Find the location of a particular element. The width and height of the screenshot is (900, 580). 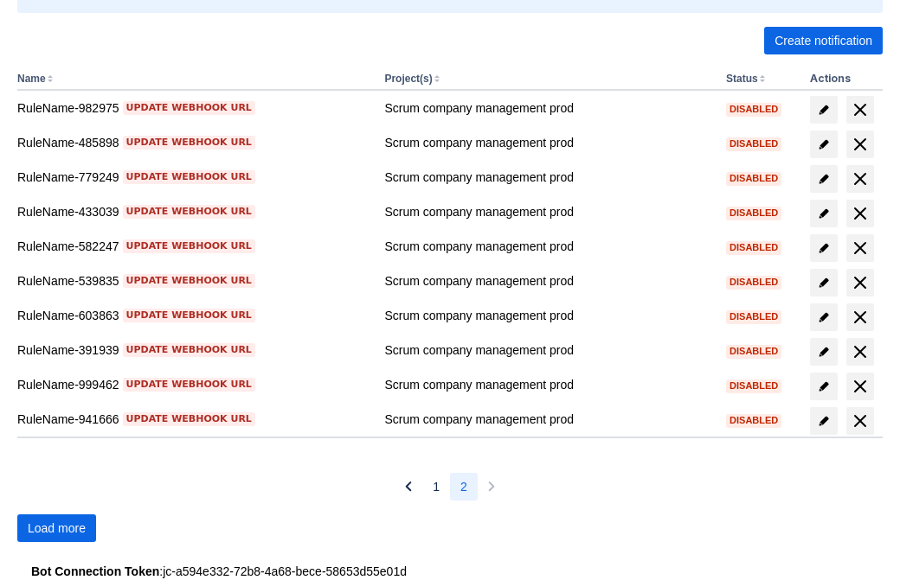

strong: Bot Connection Token is located at coordinates (95, 572).